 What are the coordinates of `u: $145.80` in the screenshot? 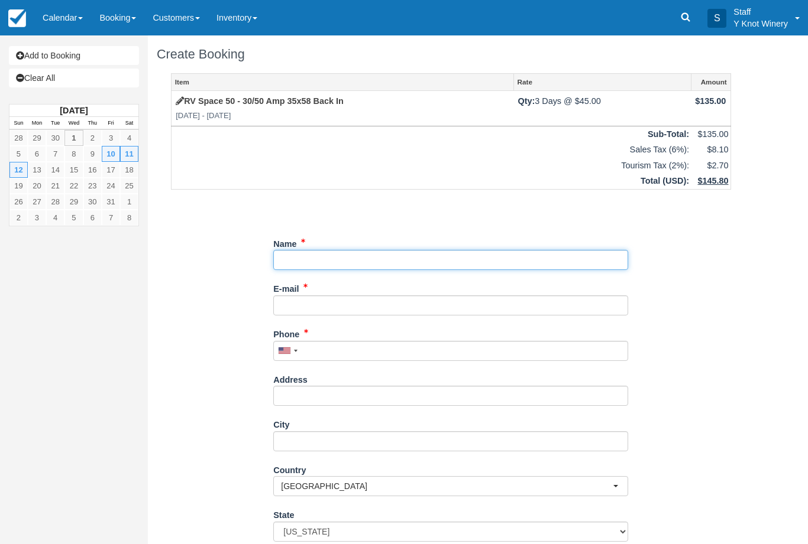 It's located at (712, 181).